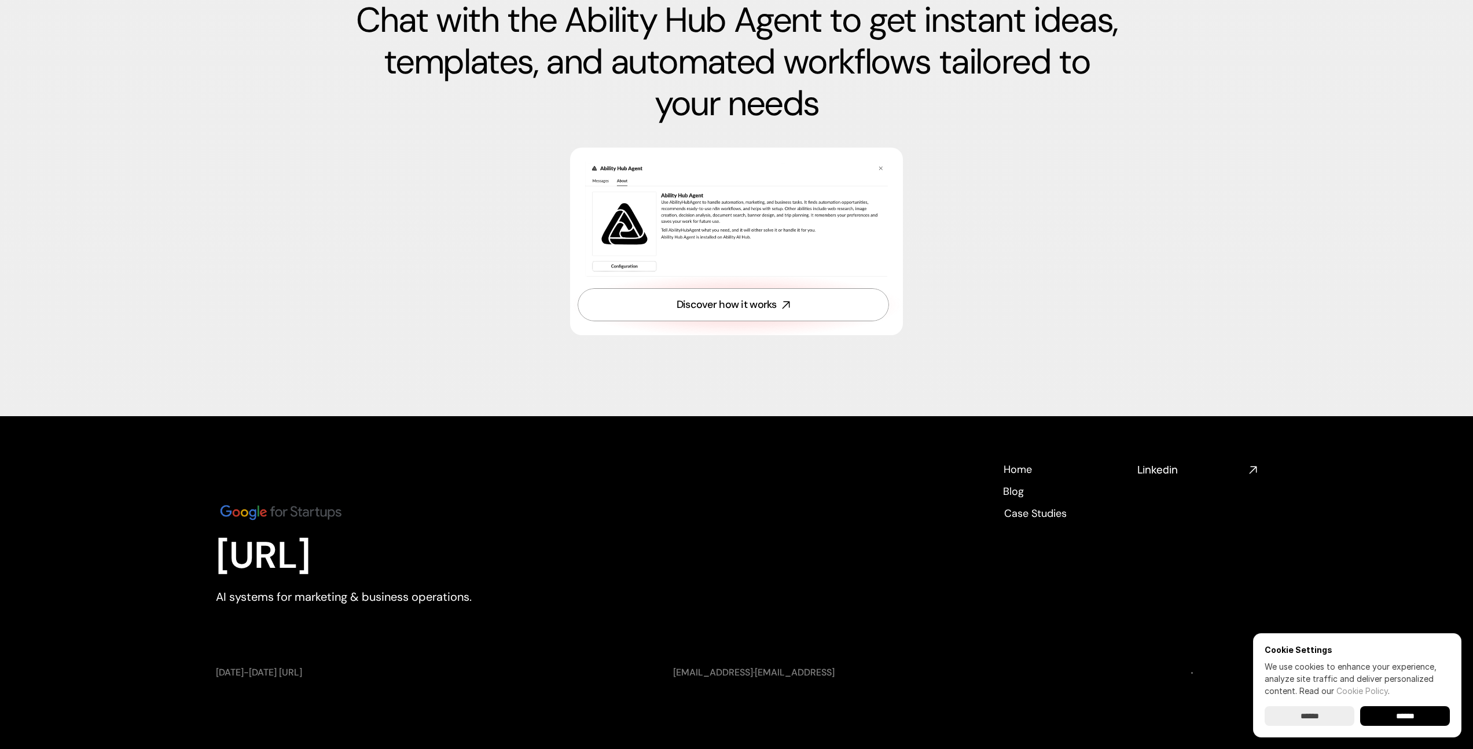 The image size is (1473, 749). I want to click on div: Discover how it works, so click(726, 304).